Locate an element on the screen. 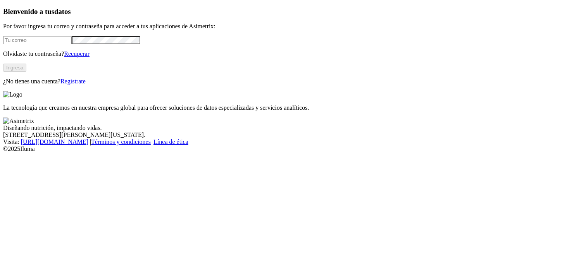  a: Línea de ética is located at coordinates (171, 142).